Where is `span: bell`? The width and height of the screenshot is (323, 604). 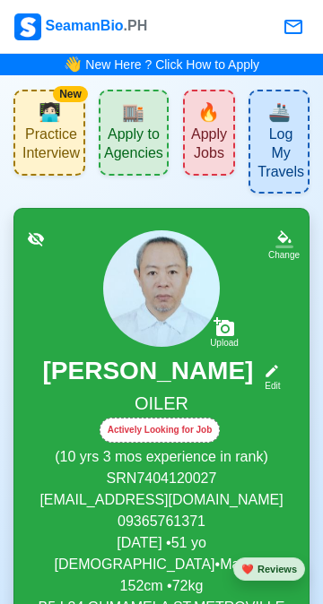
span: bell is located at coordinates (73, 65).